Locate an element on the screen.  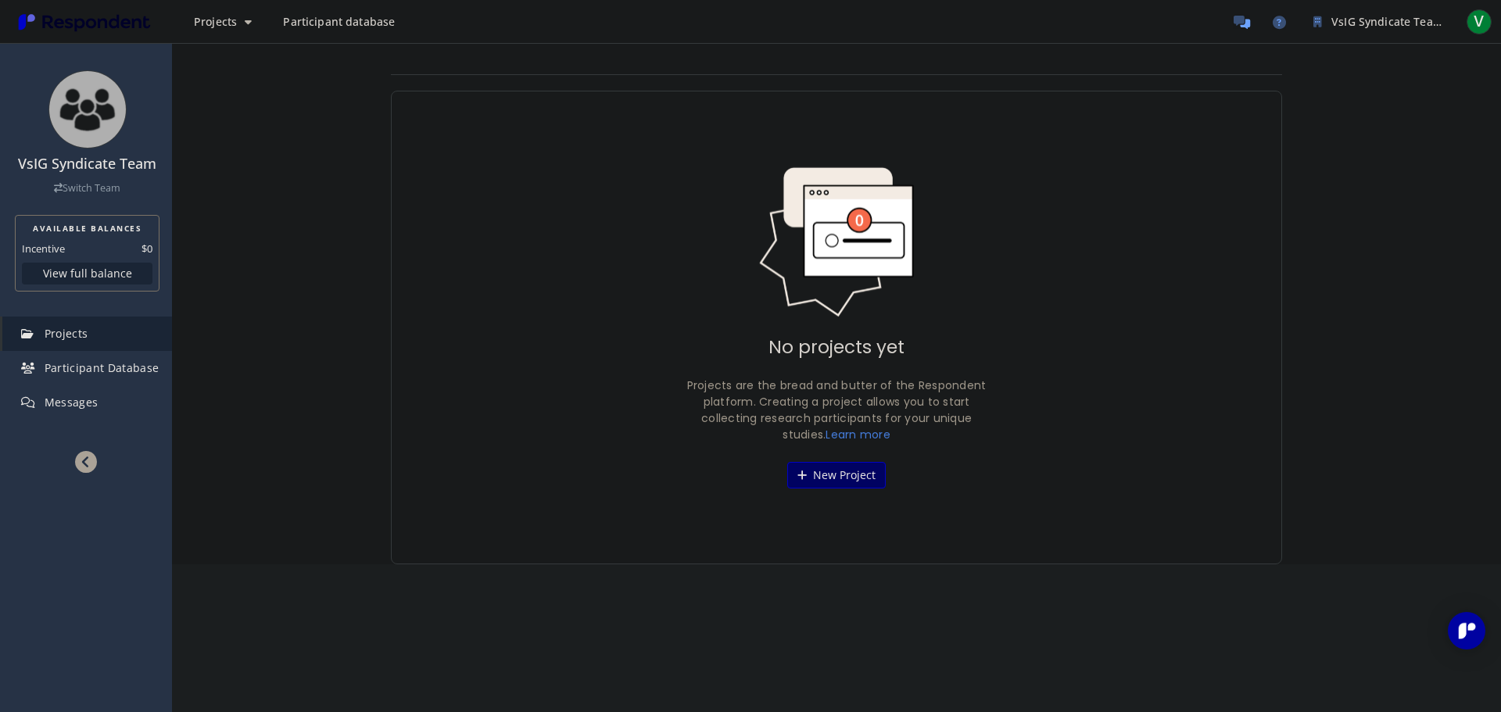
span: VsIG Syndicate Team is located at coordinates (1387, 21).